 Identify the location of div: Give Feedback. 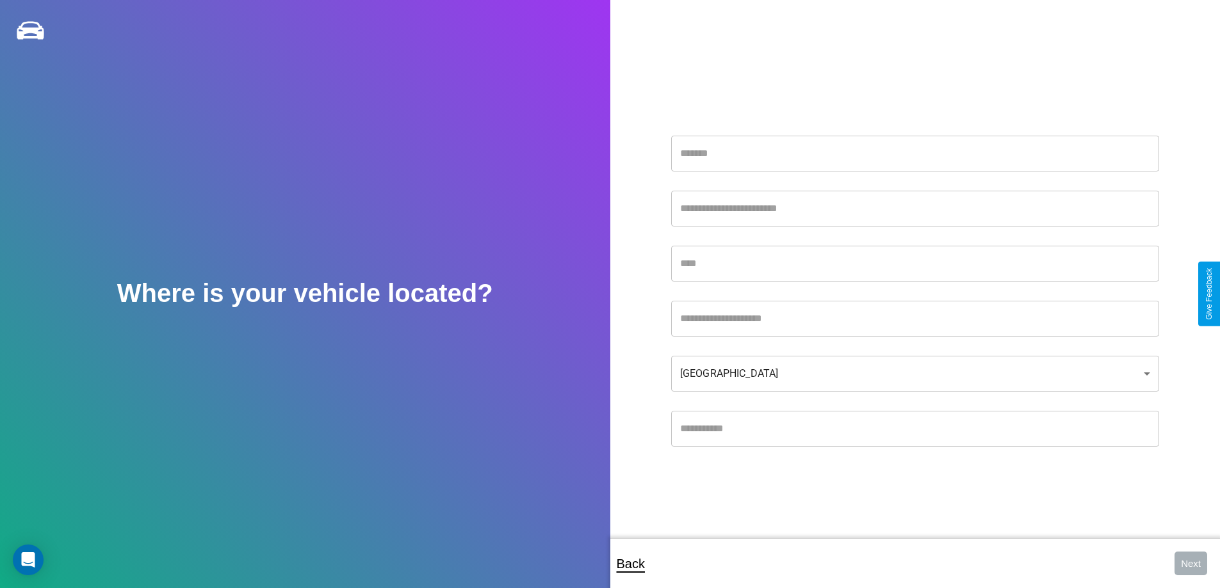
(1209, 294).